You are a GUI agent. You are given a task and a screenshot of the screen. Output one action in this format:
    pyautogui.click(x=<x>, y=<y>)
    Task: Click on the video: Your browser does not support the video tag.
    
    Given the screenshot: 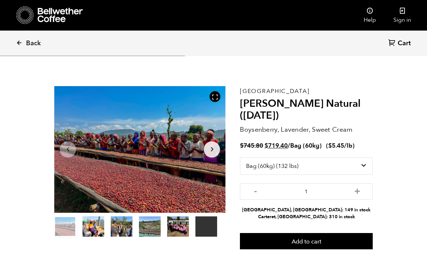 What is the action you would take?
    pyautogui.click(x=206, y=227)
    